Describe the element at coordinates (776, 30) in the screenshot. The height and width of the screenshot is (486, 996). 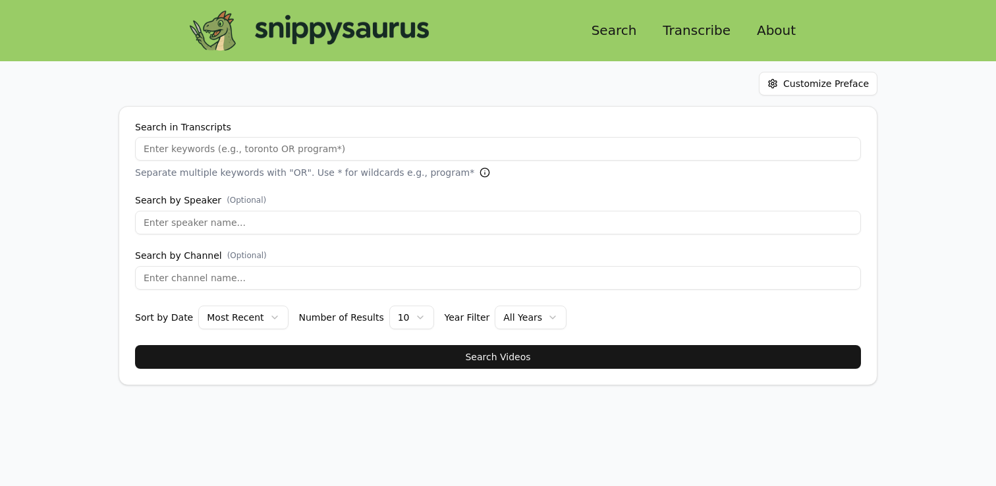
I see `a: About` at that location.